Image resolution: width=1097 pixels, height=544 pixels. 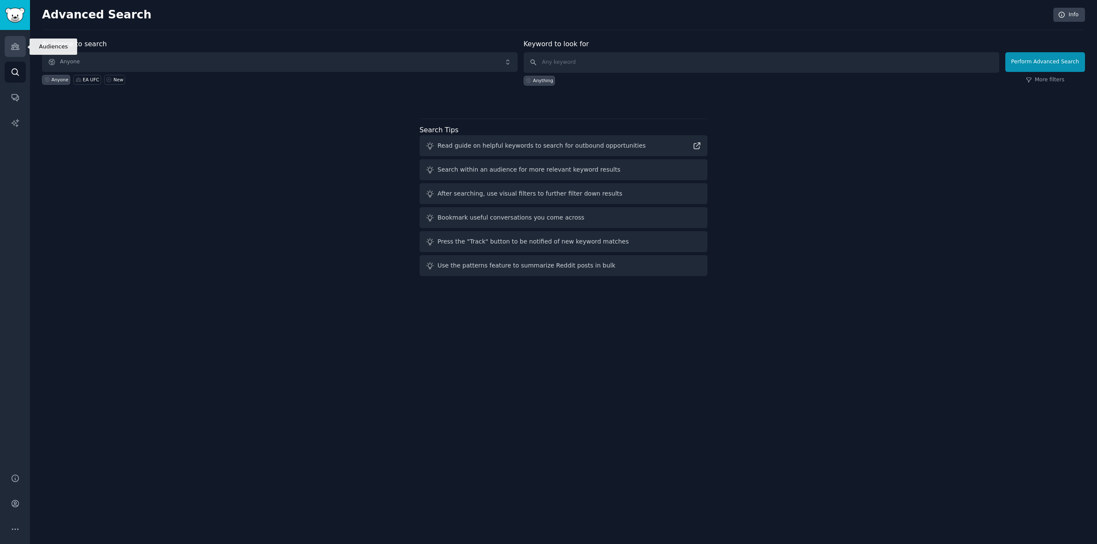 I want to click on div: Anything, so click(x=543, y=81).